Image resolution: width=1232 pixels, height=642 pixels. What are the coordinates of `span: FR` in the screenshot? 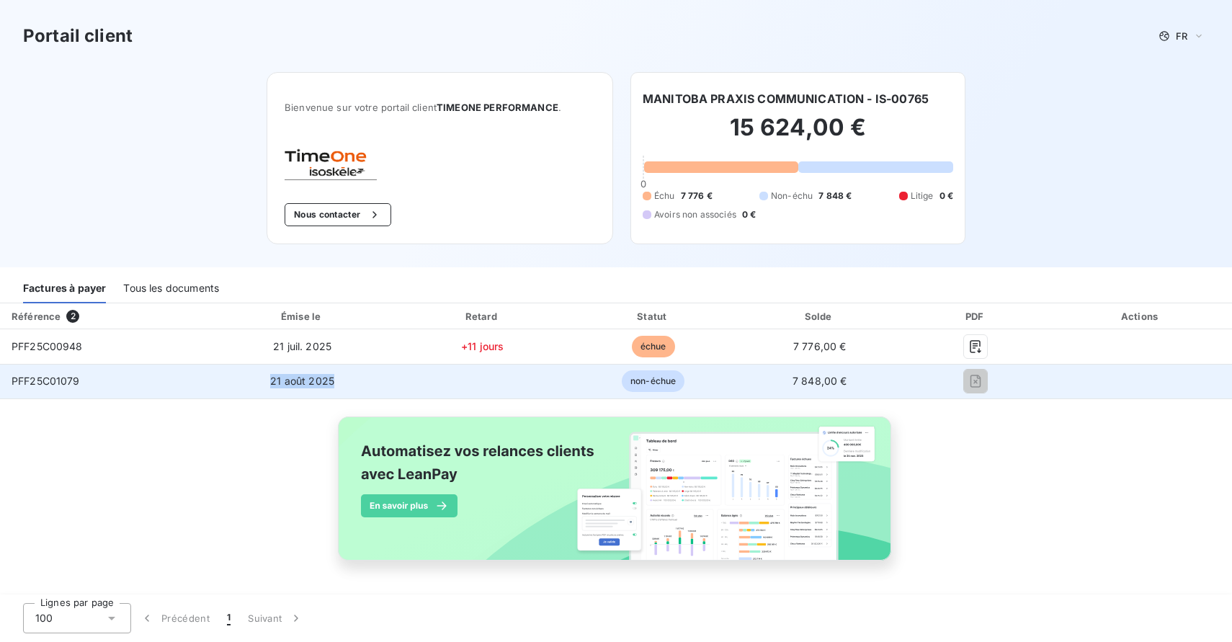 It's located at (1182, 36).